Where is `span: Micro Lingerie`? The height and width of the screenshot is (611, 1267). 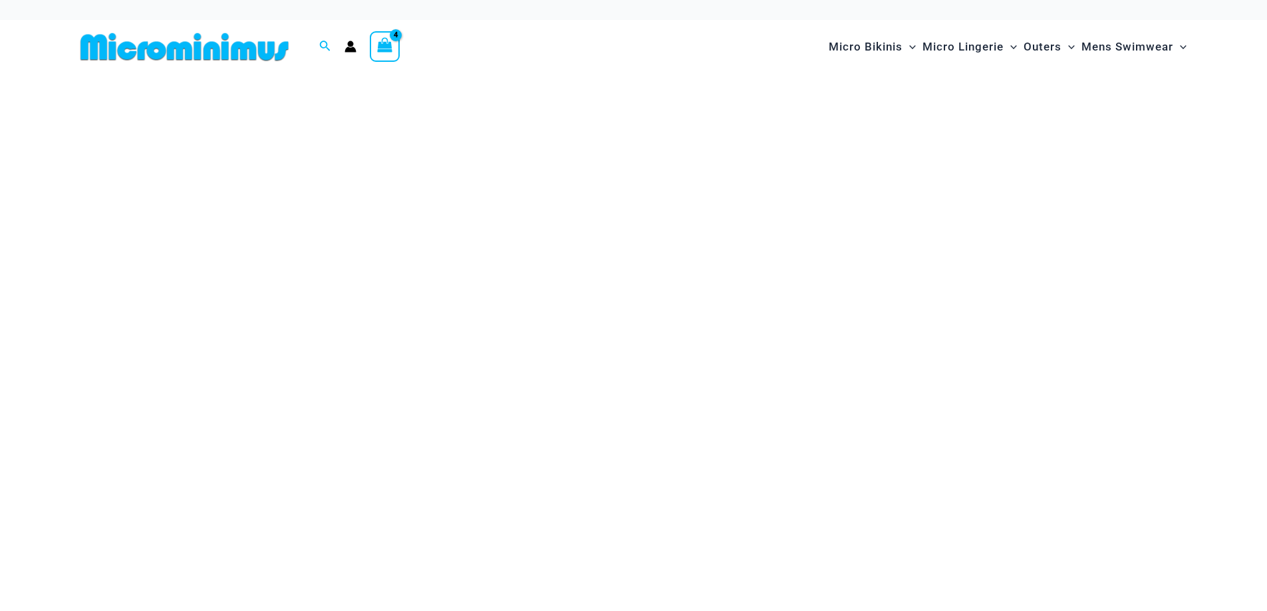 span: Micro Lingerie is located at coordinates (963, 47).